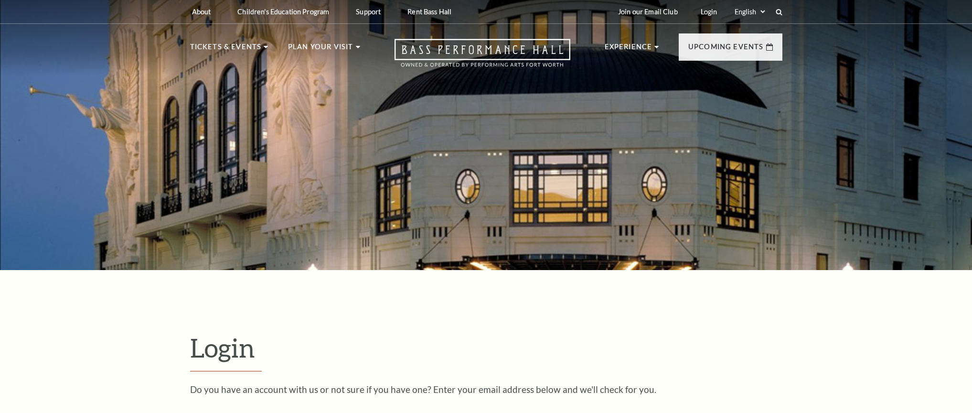 The height and width of the screenshot is (413, 972). Describe the element at coordinates (202, 11) in the screenshot. I see `p: About` at that location.